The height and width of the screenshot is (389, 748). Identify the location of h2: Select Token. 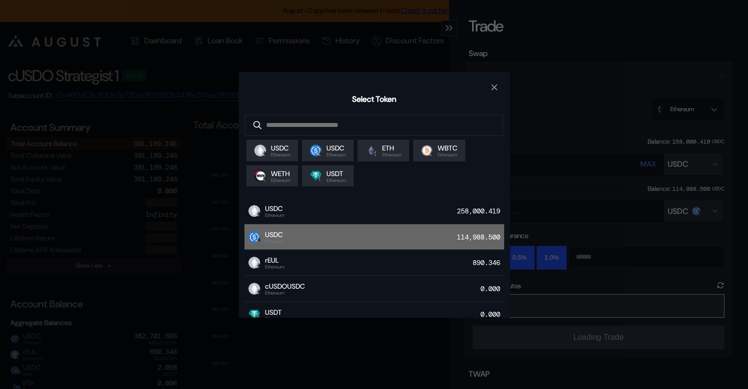
(374, 99).